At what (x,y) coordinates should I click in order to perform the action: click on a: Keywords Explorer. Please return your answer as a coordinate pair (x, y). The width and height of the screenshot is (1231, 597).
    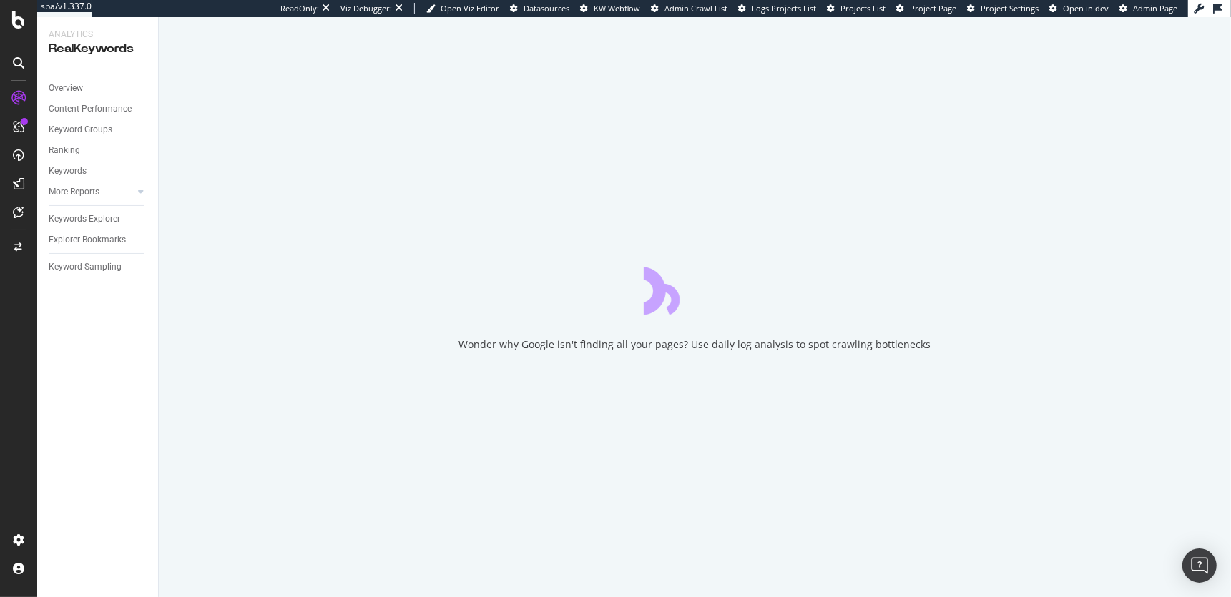
    Looking at the image, I should click on (98, 219).